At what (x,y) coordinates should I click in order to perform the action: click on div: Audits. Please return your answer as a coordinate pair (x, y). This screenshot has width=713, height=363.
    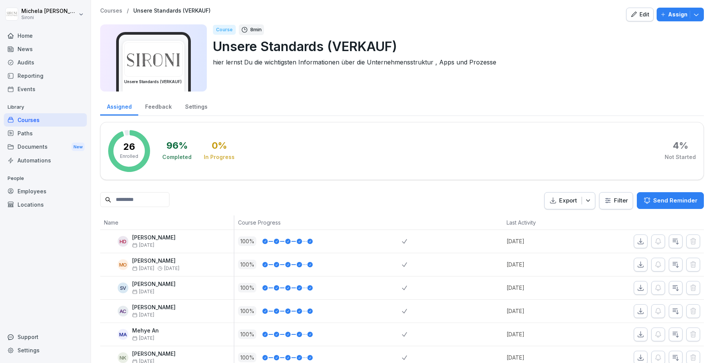
    Looking at the image, I should click on (45, 62).